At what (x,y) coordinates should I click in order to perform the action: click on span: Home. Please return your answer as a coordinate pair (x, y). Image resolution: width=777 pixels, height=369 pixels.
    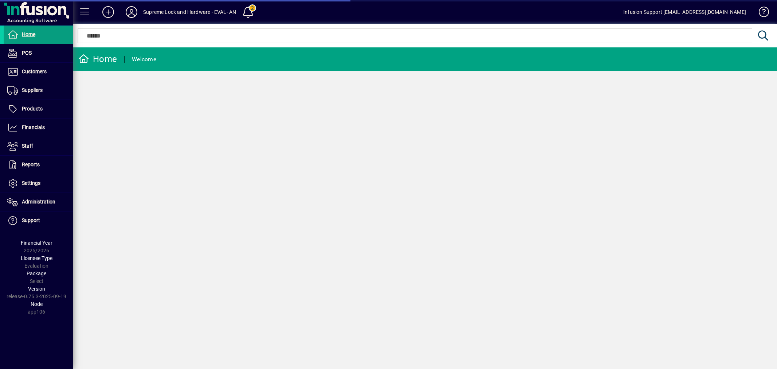
    Looking at the image, I should click on (28, 34).